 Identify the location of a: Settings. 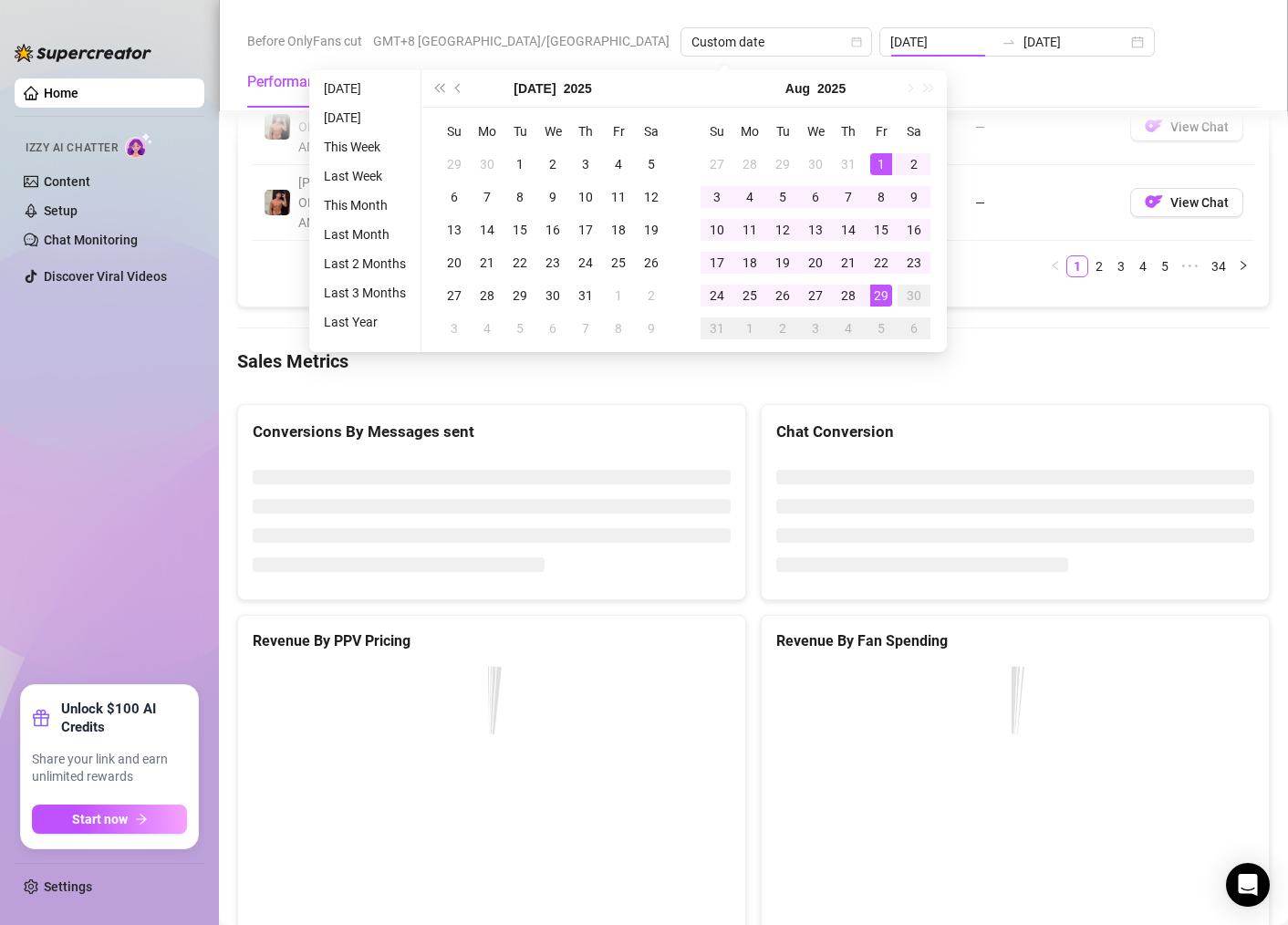
(68, 887).